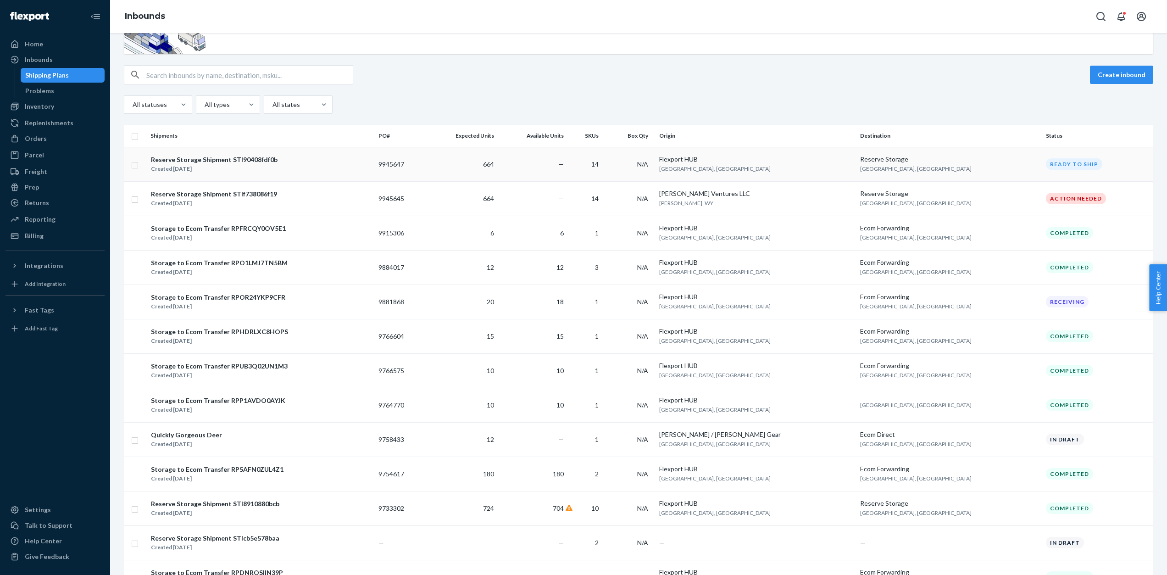 The height and width of the screenshot is (575, 1167). I want to click on div: Reserve Storage Shipment STI90408fdf0b, so click(214, 160).